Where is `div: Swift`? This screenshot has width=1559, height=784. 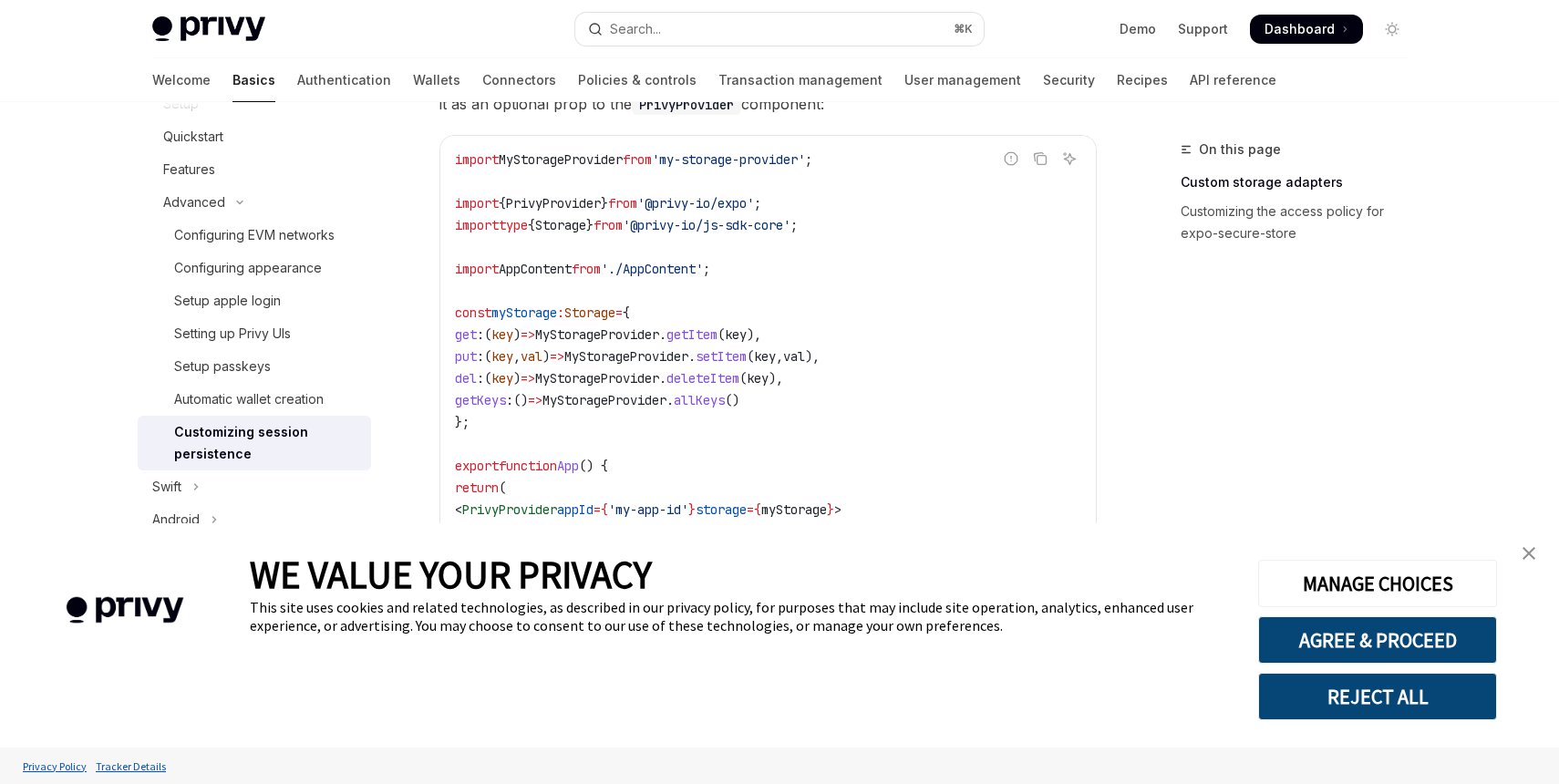 div: Swift is located at coordinates (167, 487).